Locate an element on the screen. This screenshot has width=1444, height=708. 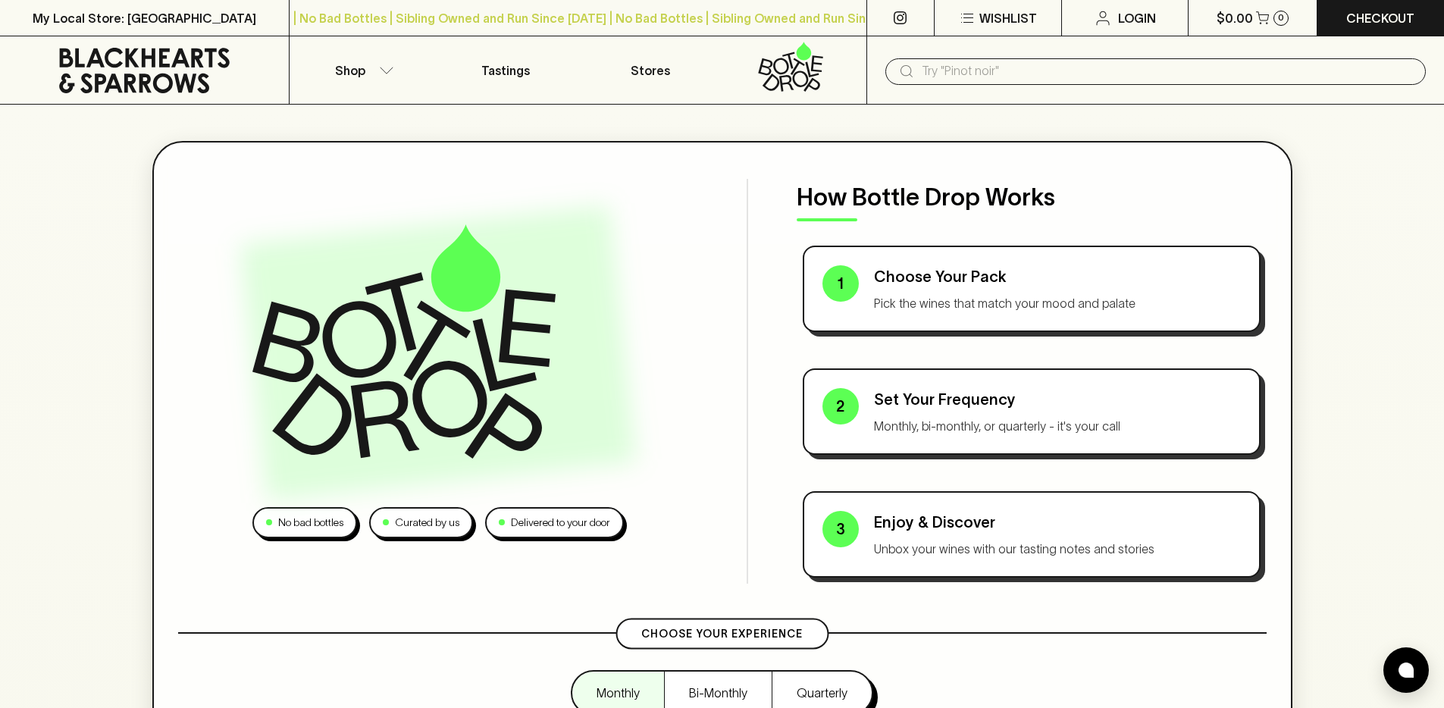
p: Tastings is located at coordinates (506, 70).